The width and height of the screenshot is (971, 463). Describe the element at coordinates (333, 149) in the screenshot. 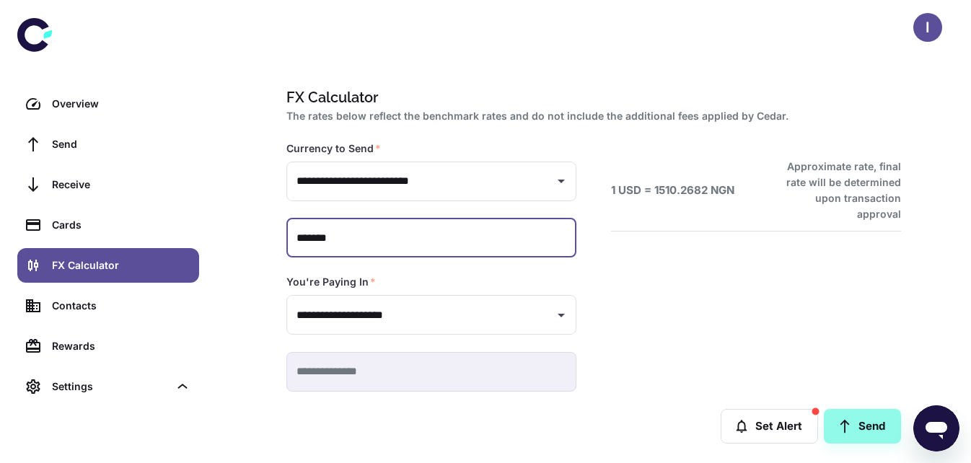

I see `label: Currency to Send` at that location.